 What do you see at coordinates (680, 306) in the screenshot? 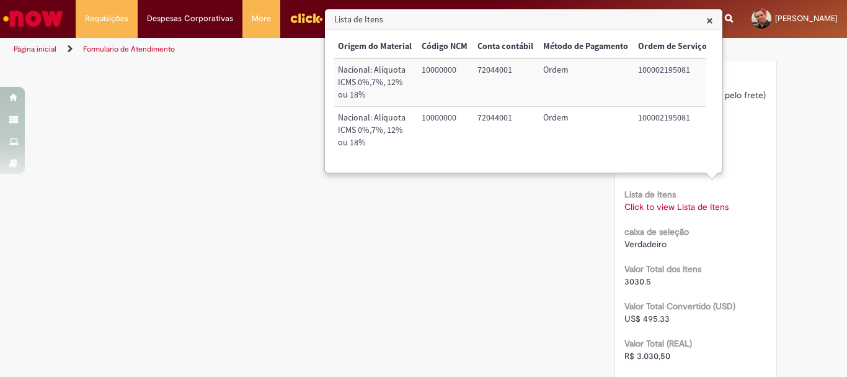
I see `b: Valor Total Convertido (USD)` at bounding box center [680, 306].